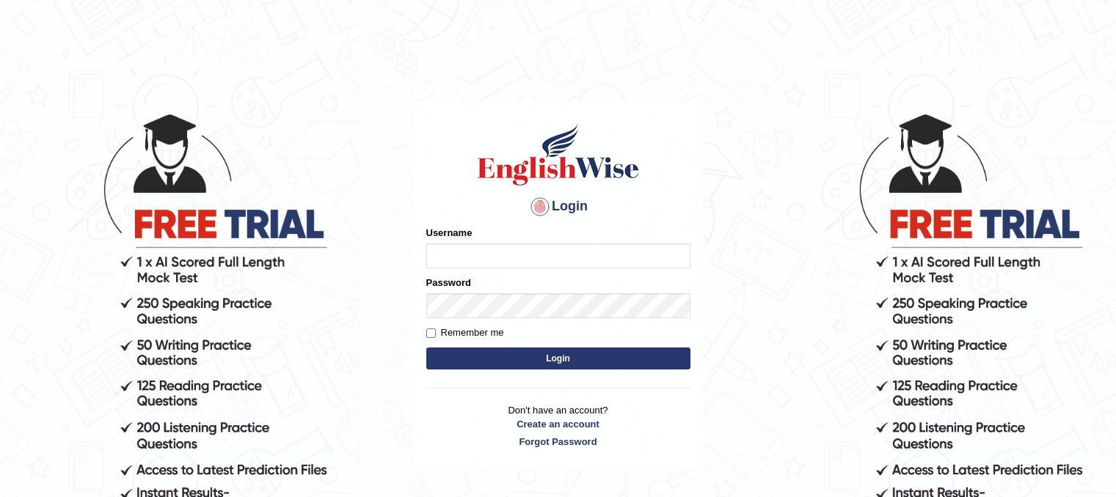 The height and width of the screenshot is (497, 1116). I want to click on button: Login, so click(558, 359).